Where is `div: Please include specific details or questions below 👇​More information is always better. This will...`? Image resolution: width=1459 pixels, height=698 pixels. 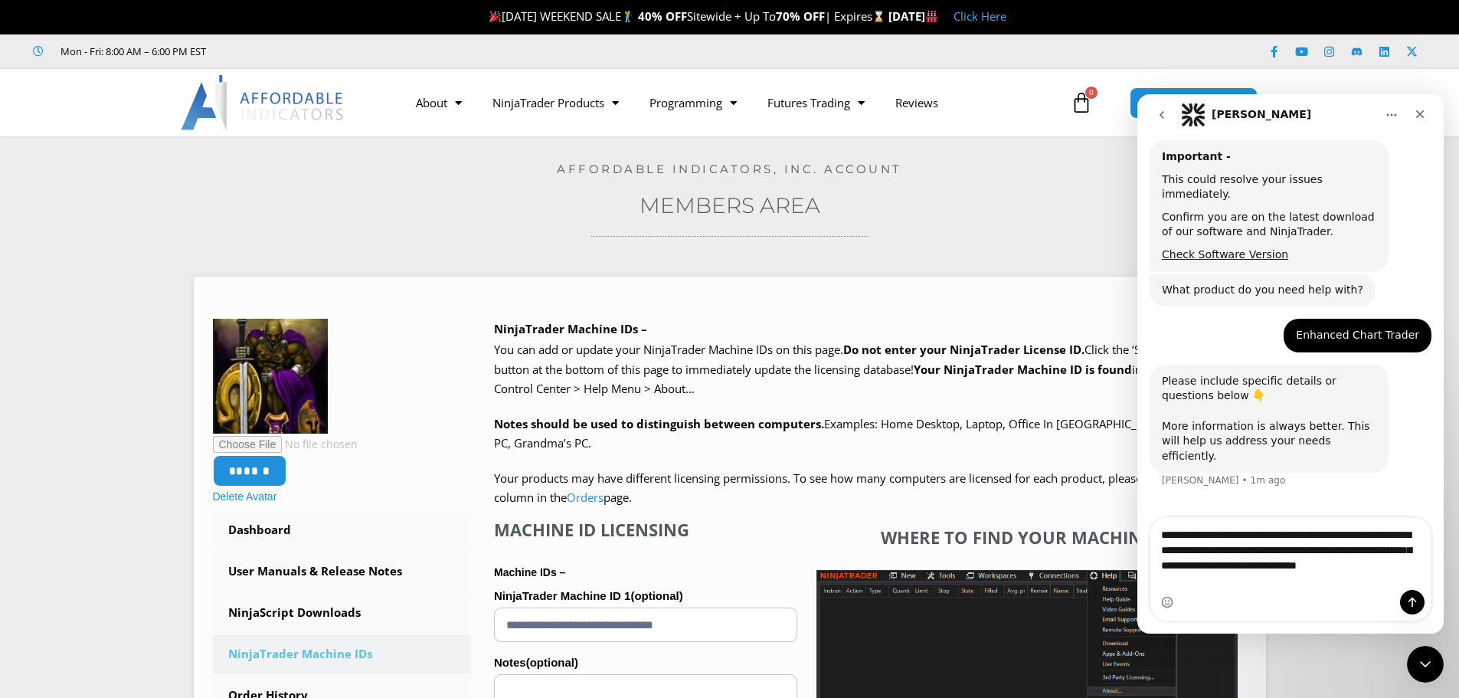 div: Please include specific details or questions below 👇​More information is always better. This will... is located at coordinates (132, 325).